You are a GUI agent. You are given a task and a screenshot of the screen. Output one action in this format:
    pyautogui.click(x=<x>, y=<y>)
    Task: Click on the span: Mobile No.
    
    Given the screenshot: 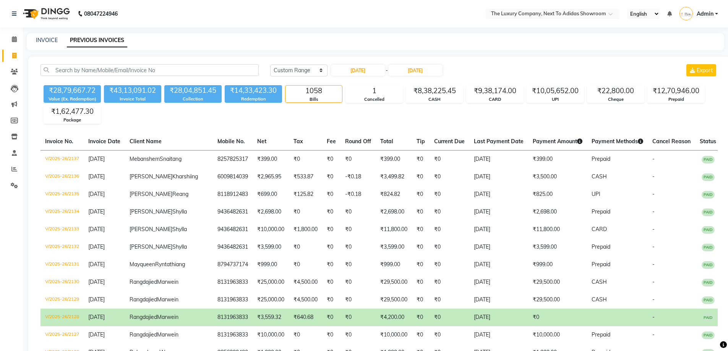 What is the action you would take?
    pyautogui.click(x=231, y=141)
    